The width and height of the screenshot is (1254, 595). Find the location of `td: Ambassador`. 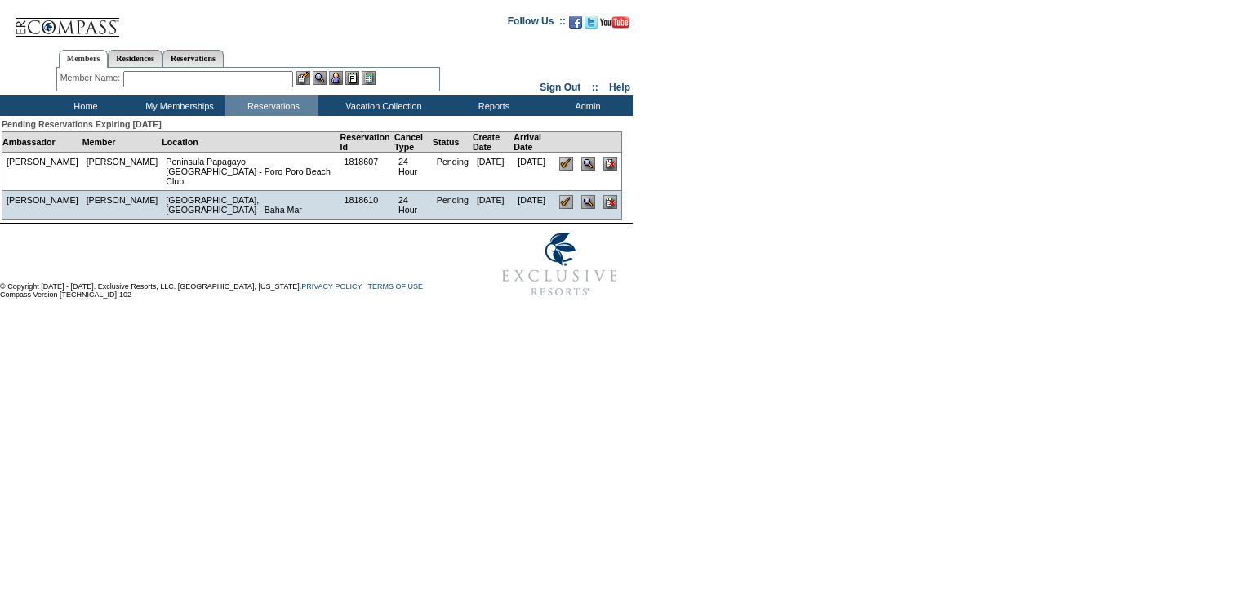

td: Ambassador is located at coordinates (42, 142).